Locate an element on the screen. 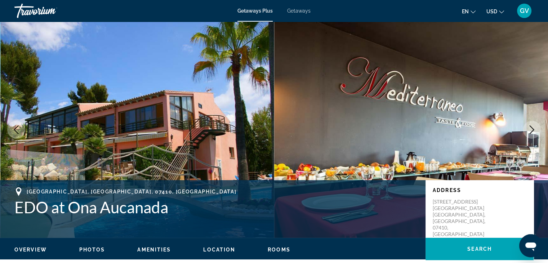 The image size is (548, 263). button: User Menu is located at coordinates (524, 11).